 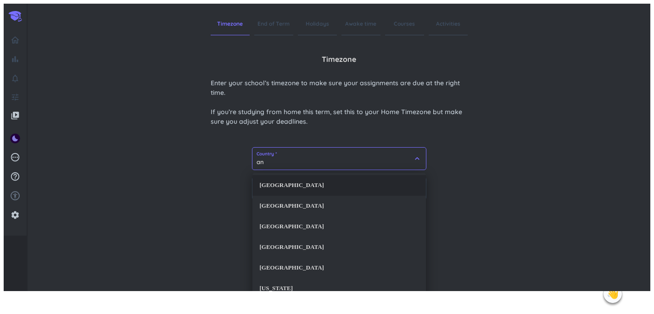 I want to click on i: pending, so click(x=15, y=157).